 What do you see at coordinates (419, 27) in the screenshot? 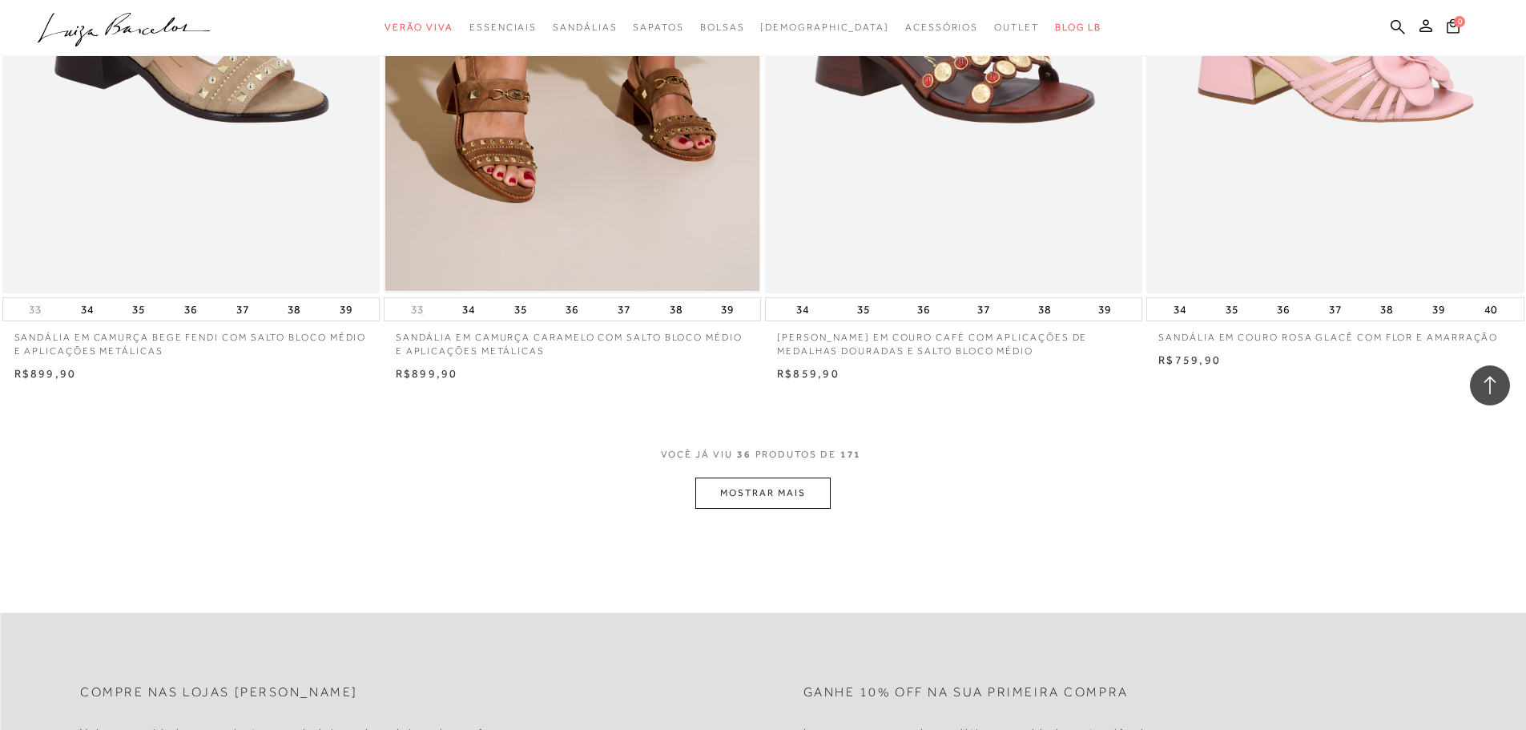
I see `span: Verão Viva` at bounding box center [419, 27].